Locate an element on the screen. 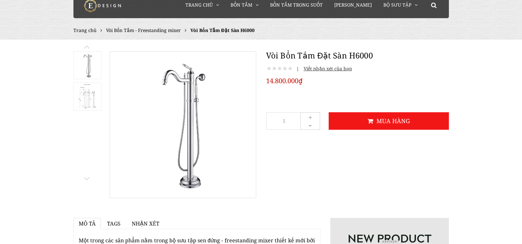  span: 14.800.000₫ is located at coordinates (284, 81).